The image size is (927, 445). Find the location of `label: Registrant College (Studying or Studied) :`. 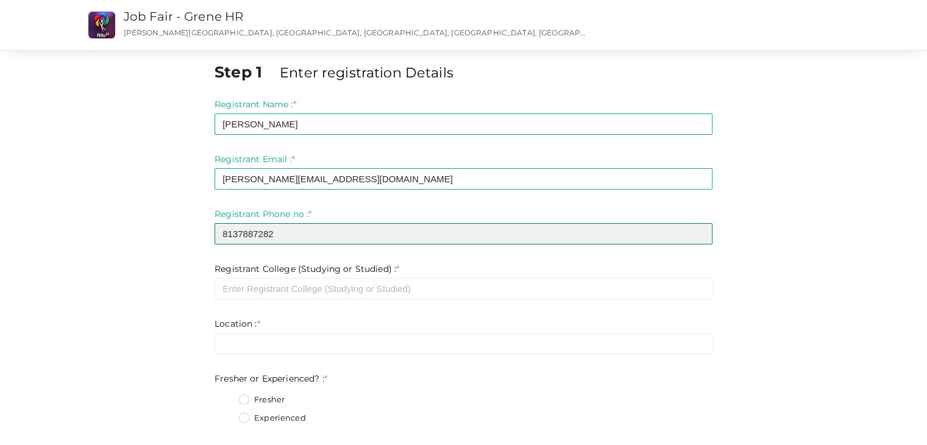

label: Registrant College (Studying or Studied) : is located at coordinates (307, 269).